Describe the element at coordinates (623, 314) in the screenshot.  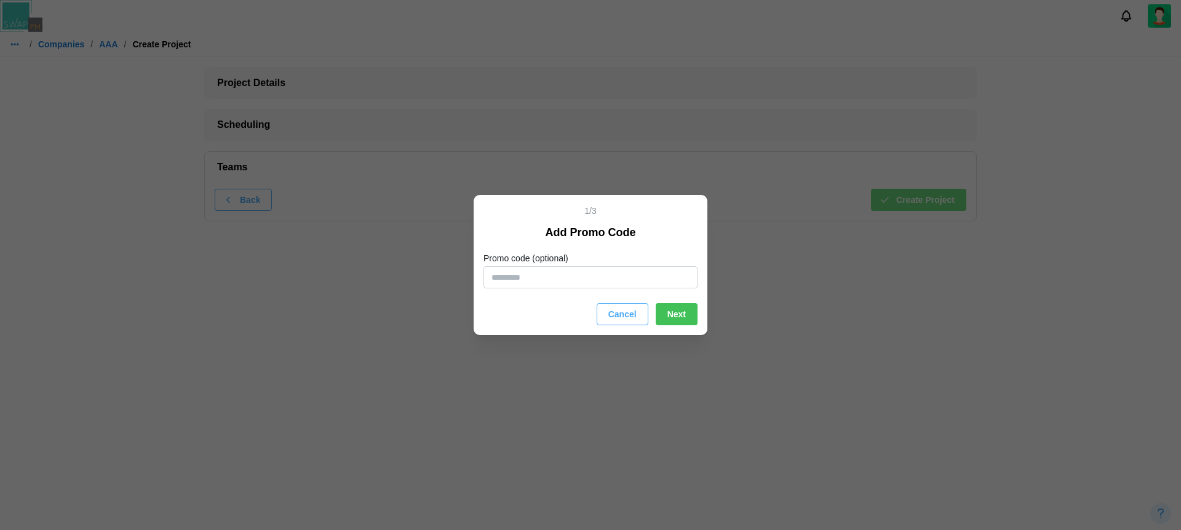
I see `span: Cancel` at that location.